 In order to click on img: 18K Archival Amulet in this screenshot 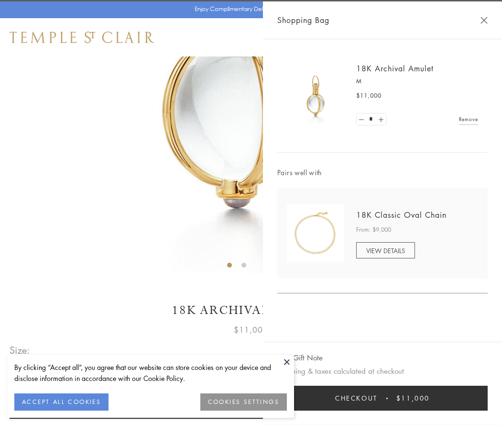, I will do `click(316, 96)`.